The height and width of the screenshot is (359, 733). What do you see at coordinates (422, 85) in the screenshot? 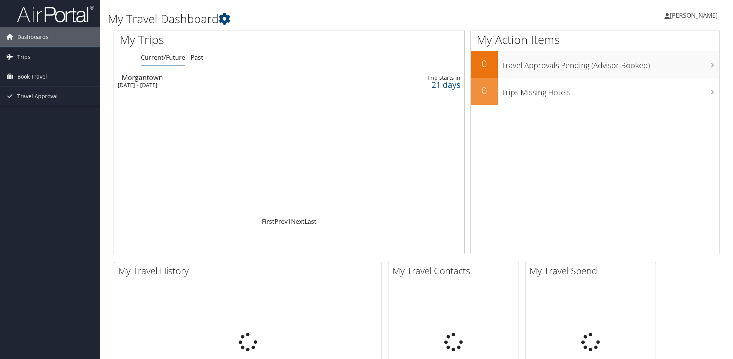
I see `div: 21 days` at bounding box center [422, 85].